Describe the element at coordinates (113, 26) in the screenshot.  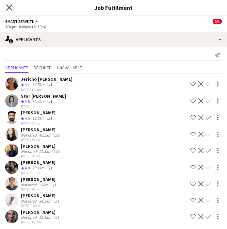
I see `div: 3:30pm-8:00pm (4h30m)` at that location.